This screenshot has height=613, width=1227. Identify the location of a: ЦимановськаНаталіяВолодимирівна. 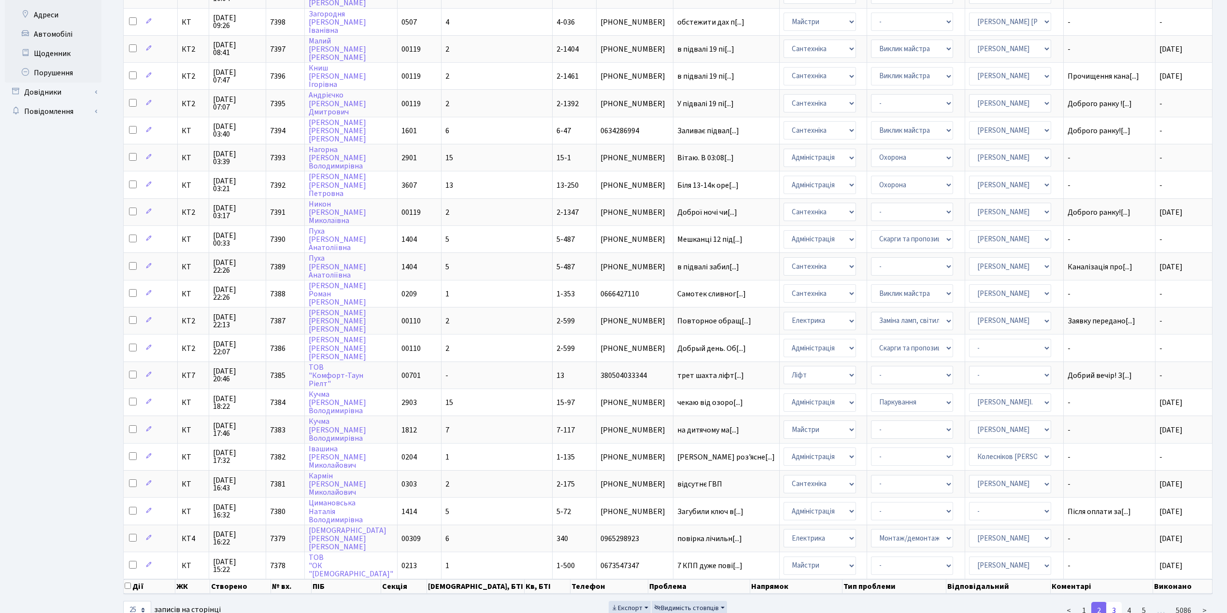
(336, 512).